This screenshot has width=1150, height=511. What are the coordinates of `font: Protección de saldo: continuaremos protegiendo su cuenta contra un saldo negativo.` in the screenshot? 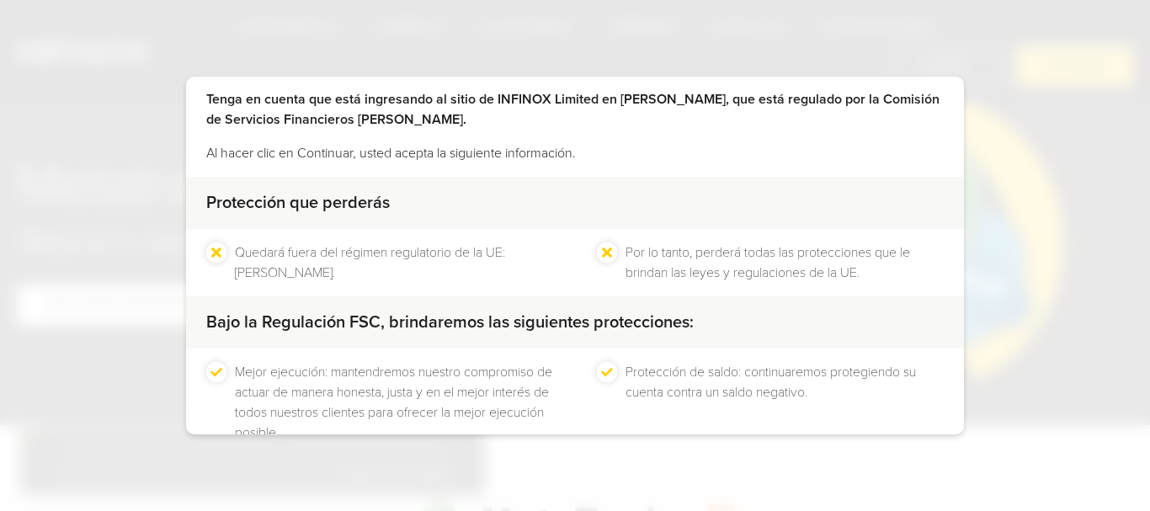 It's located at (771, 382).